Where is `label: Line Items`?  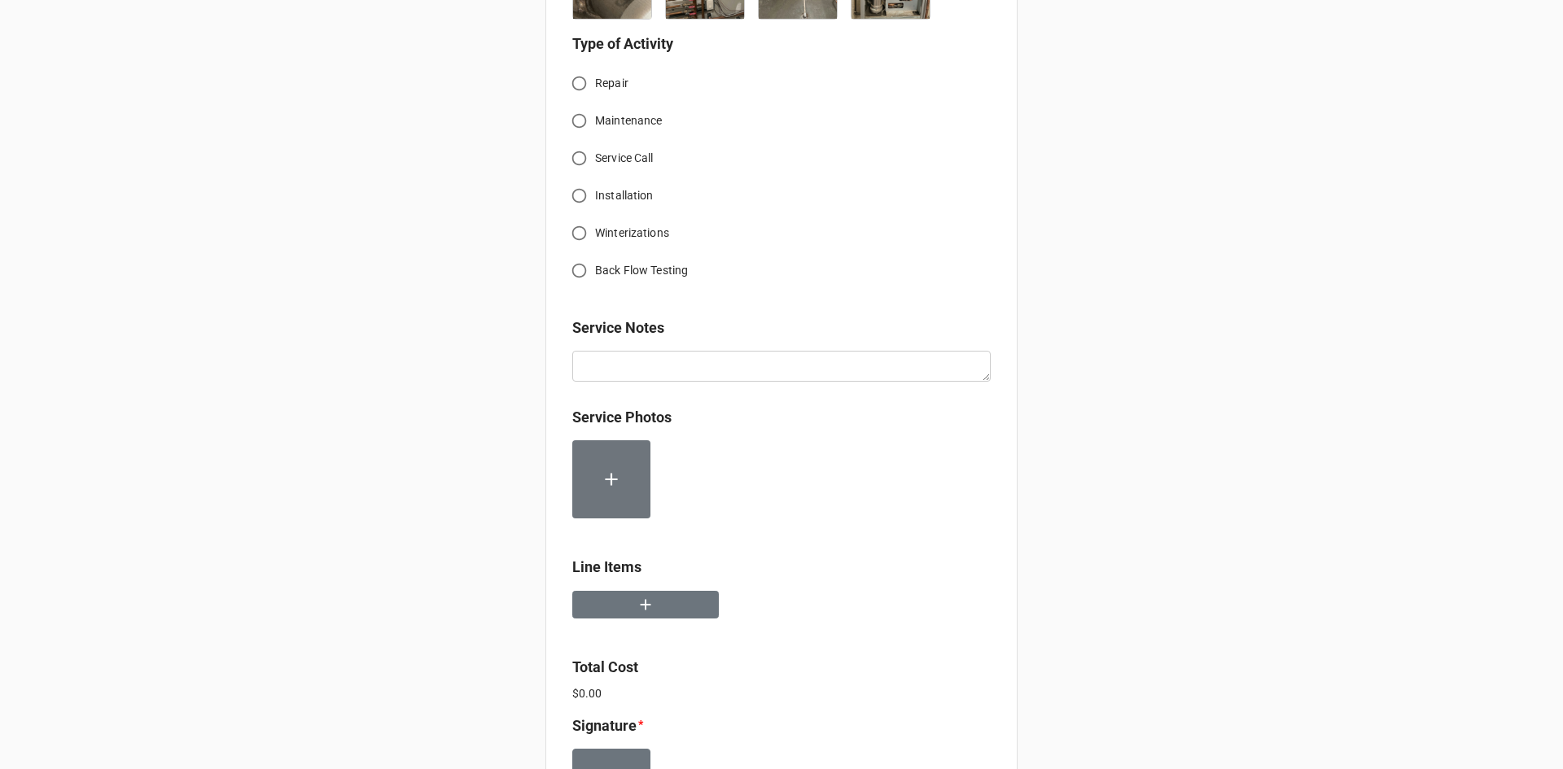 label: Line Items is located at coordinates (607, 567).